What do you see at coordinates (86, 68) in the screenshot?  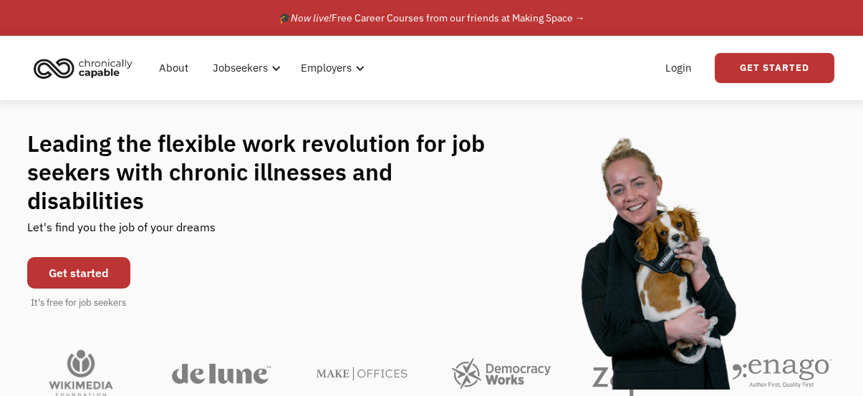 I see `a: home` at bounding box center [86, 68].